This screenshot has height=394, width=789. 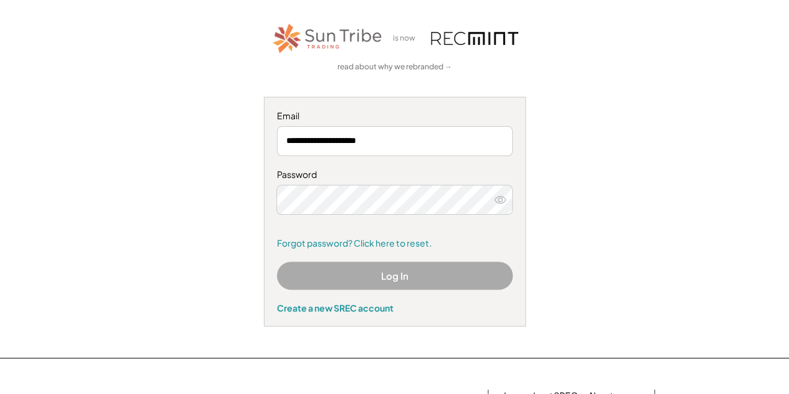 What do you see at coordinates (395, 116) in the screenshot?
I see `div: Email` at bounding box center [395, 116].